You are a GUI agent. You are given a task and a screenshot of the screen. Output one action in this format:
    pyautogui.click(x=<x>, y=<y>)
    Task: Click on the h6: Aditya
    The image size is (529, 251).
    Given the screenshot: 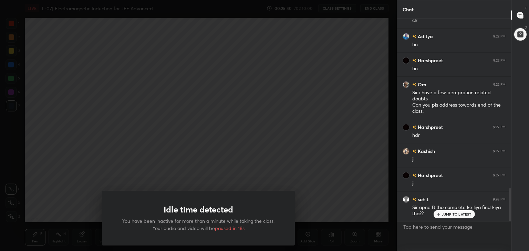 What is the action you would take?
    pyautogui.click(x=425, y=36)
    